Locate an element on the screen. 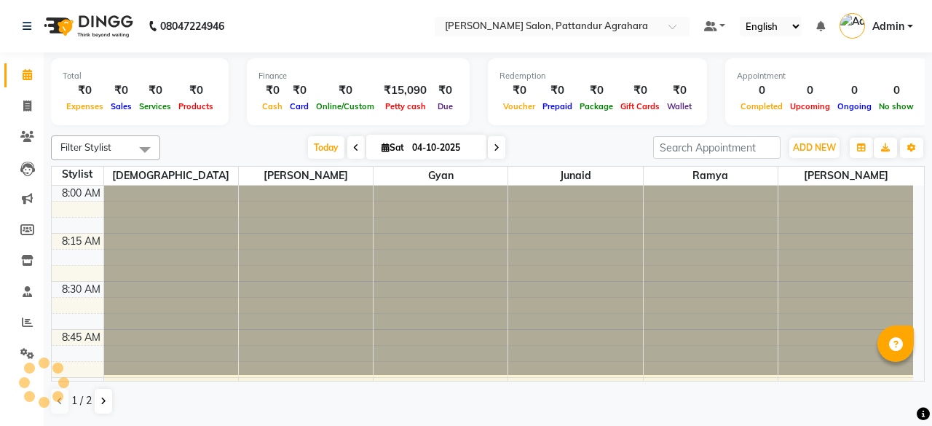  span: Filter Stylist is located at coordinates (86, 147).